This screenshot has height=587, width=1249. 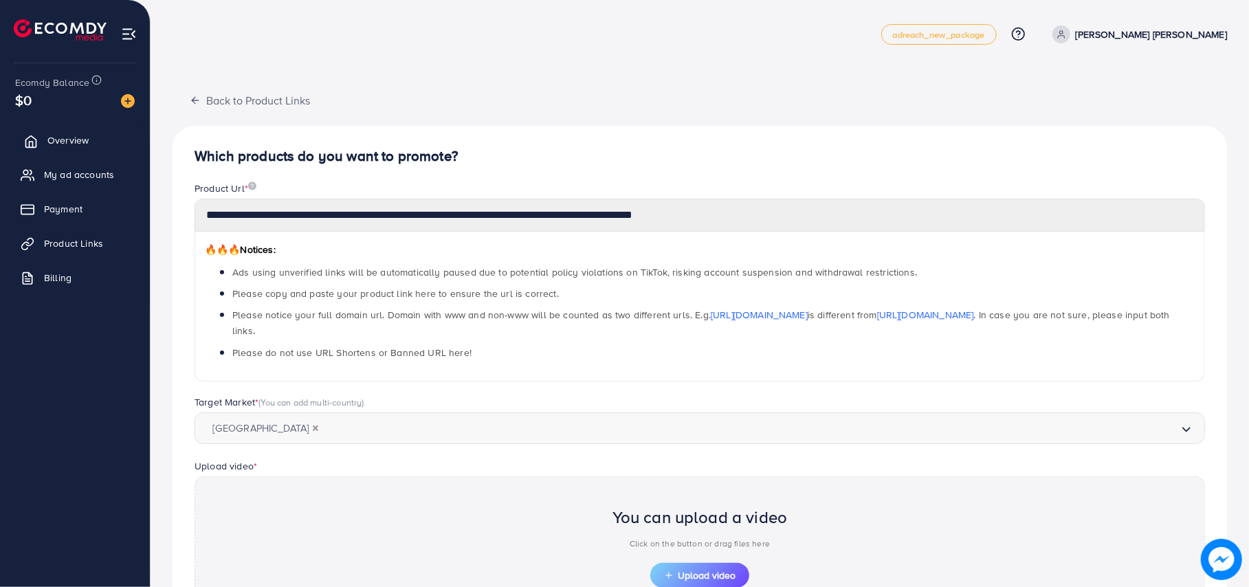 What do you see at coordinates (352, 353) in the screenshot?
I see `span: Please do not use URL Shortens or Banned URL here!` at bounding box center [352, 353].